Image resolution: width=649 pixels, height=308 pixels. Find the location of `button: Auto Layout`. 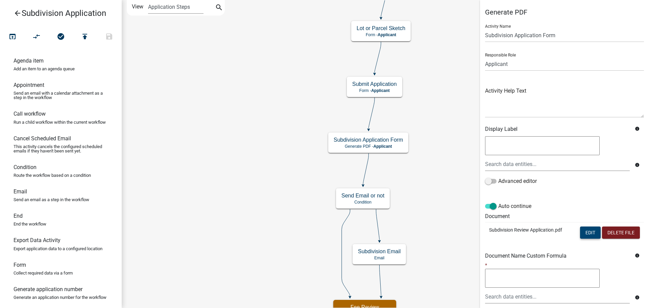

button: Auto Layout is located at coordinates (37, 37).